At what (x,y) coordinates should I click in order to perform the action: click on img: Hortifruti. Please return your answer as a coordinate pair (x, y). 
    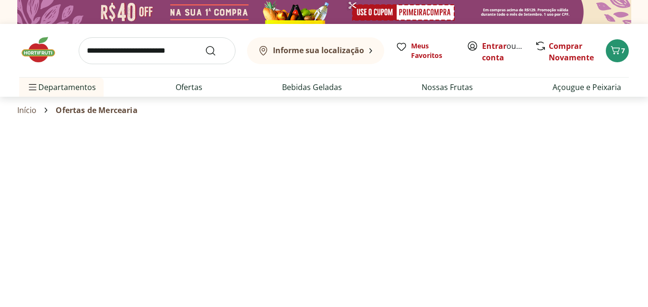
    Looking at the image, I should click on (43, 50).